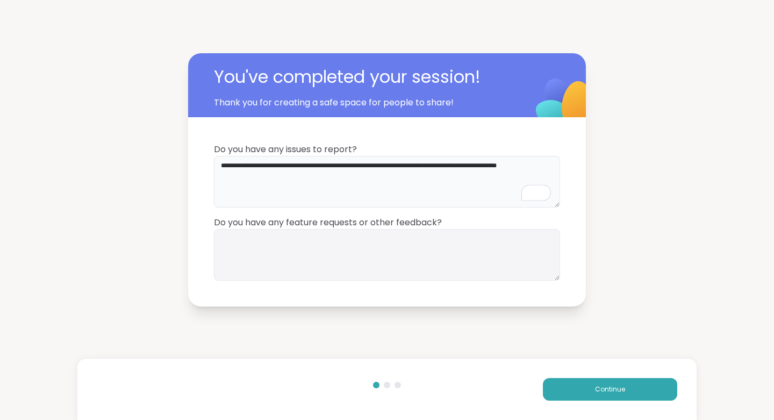 This screenshot has height=420, width=774. Describe the element at coordinates (370, 77) in the screenshot. I see `span: You've completed your session!` at that location.